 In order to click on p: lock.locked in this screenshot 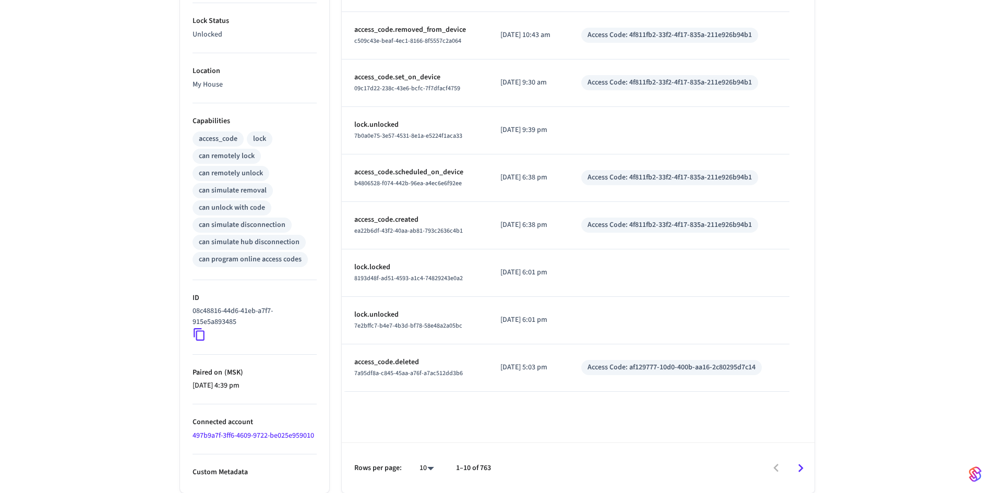, I will do `click(415, 267)`.